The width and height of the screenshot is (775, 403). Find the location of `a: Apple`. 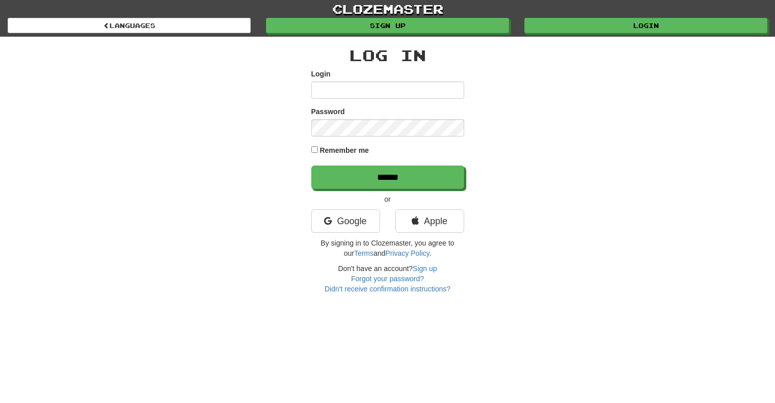

a: Apple is located at coordinates (429, 221).